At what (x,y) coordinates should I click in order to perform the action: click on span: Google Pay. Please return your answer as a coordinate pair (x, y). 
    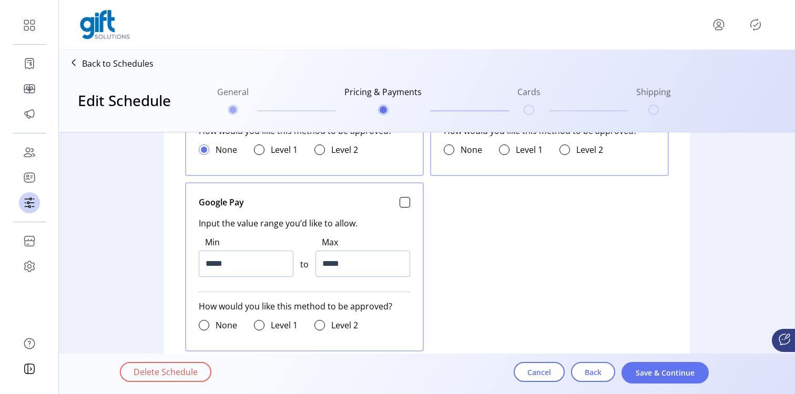
    Looking at the image, I should click on (221, 202).